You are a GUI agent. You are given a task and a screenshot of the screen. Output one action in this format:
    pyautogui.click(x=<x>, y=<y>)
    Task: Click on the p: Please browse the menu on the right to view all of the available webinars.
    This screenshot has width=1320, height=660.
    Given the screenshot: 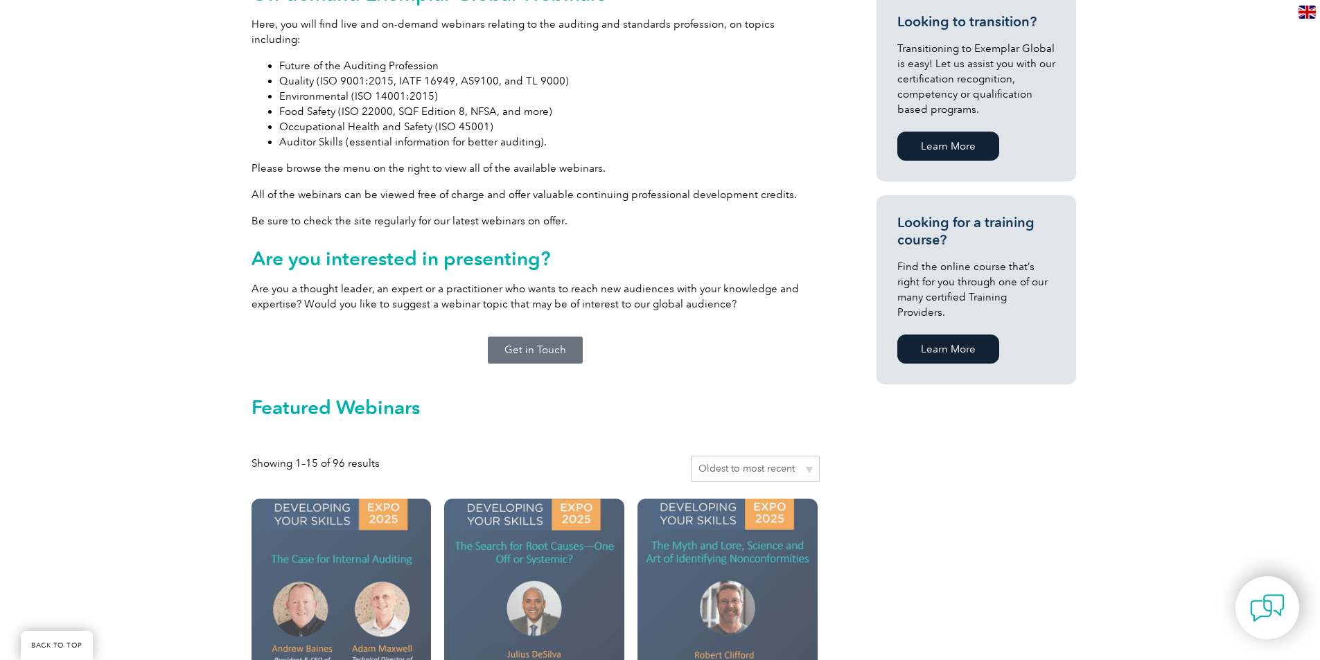 What is the action you would take?
    pyautogui.click(x=535, y=168)
    